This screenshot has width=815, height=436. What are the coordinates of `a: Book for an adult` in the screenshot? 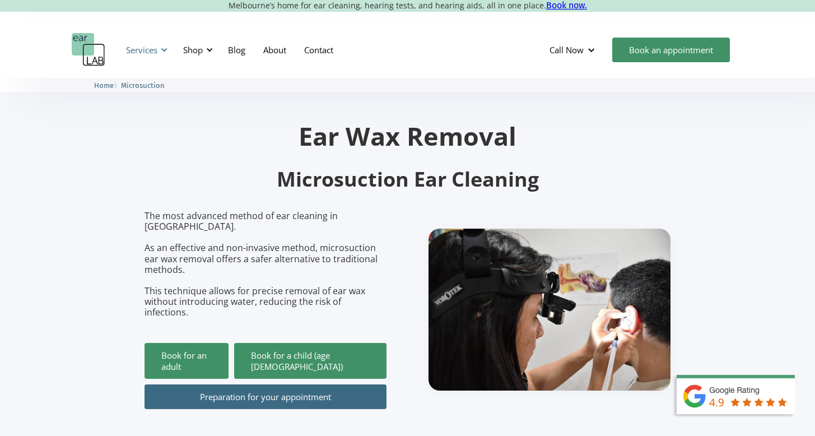 It's located at (186, 361).